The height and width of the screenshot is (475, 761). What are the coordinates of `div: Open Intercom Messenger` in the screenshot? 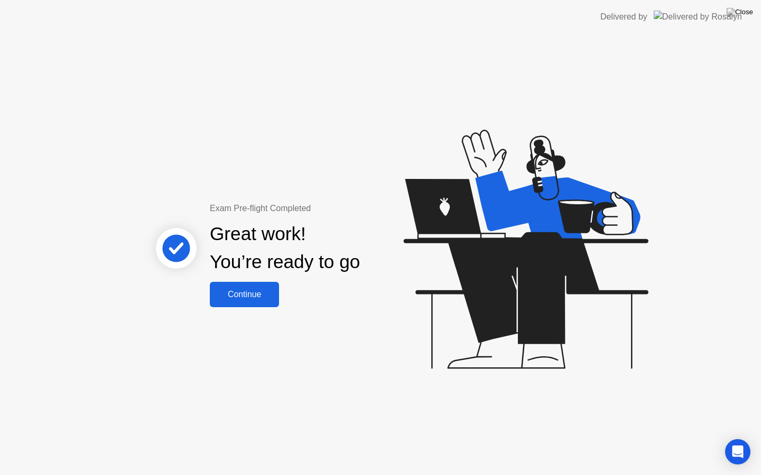 It's located at (738, 452).